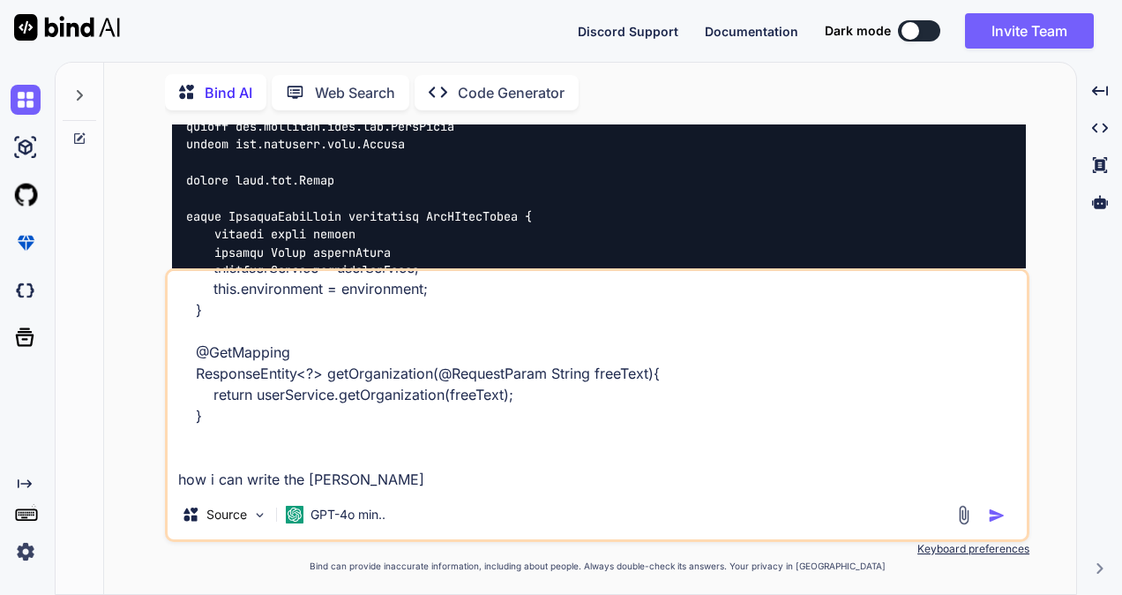 Image resolution: width=1122 pixels, height=595 pixels. Describe the element at coordinates (229, 93) in the screenshot. I see `p: Bind AI` at that location.